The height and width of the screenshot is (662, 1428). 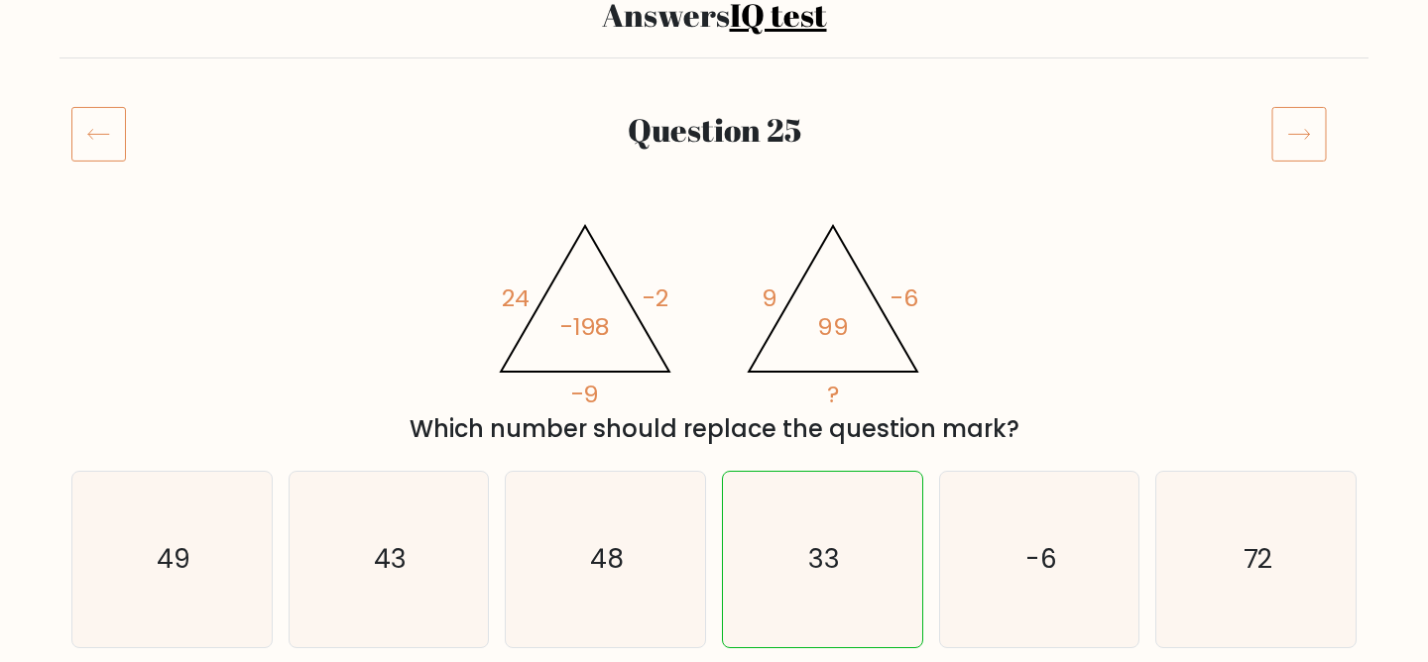 I want to click on text: -6, so click(x=1041, y=558).